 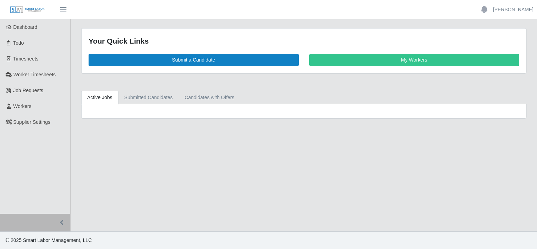 What do you see at coordinates (149, 97) in the screenshot?
I see `a: Submitted Candidates` at bounding box center [149, 97].